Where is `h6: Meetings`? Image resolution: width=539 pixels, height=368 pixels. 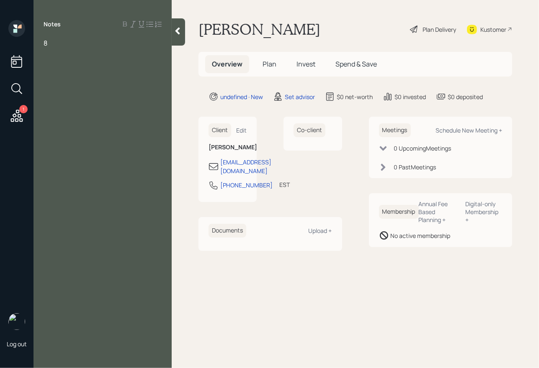
h6: Meetings is located at coordinates (395, 130).